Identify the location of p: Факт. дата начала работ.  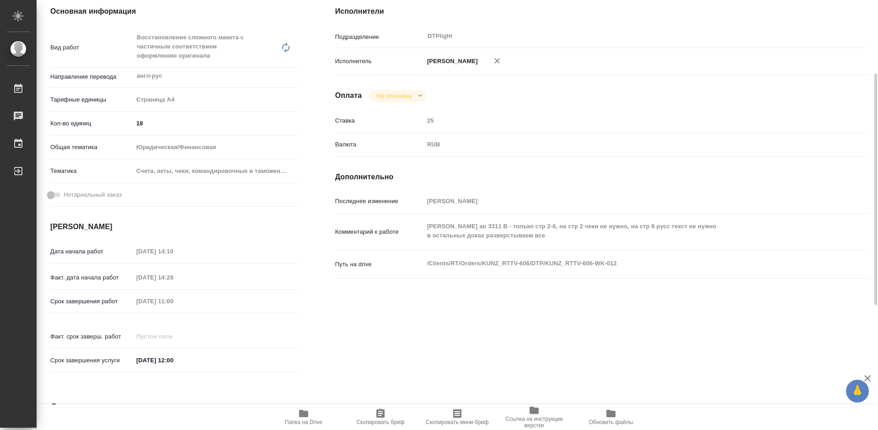
(91, 277).